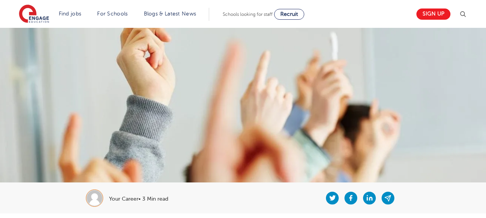 Image resolution: width=486 pixels, height=218 pixels. Describe the element at coordinates (289, 14) in the screenshot. I see `span: Recruit` at that location.